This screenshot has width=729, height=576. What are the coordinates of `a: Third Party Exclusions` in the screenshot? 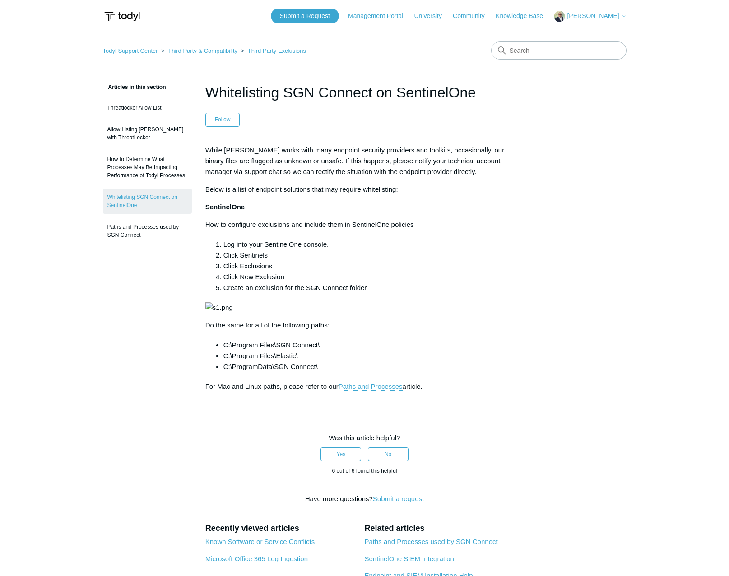 It's located at (277, 51).